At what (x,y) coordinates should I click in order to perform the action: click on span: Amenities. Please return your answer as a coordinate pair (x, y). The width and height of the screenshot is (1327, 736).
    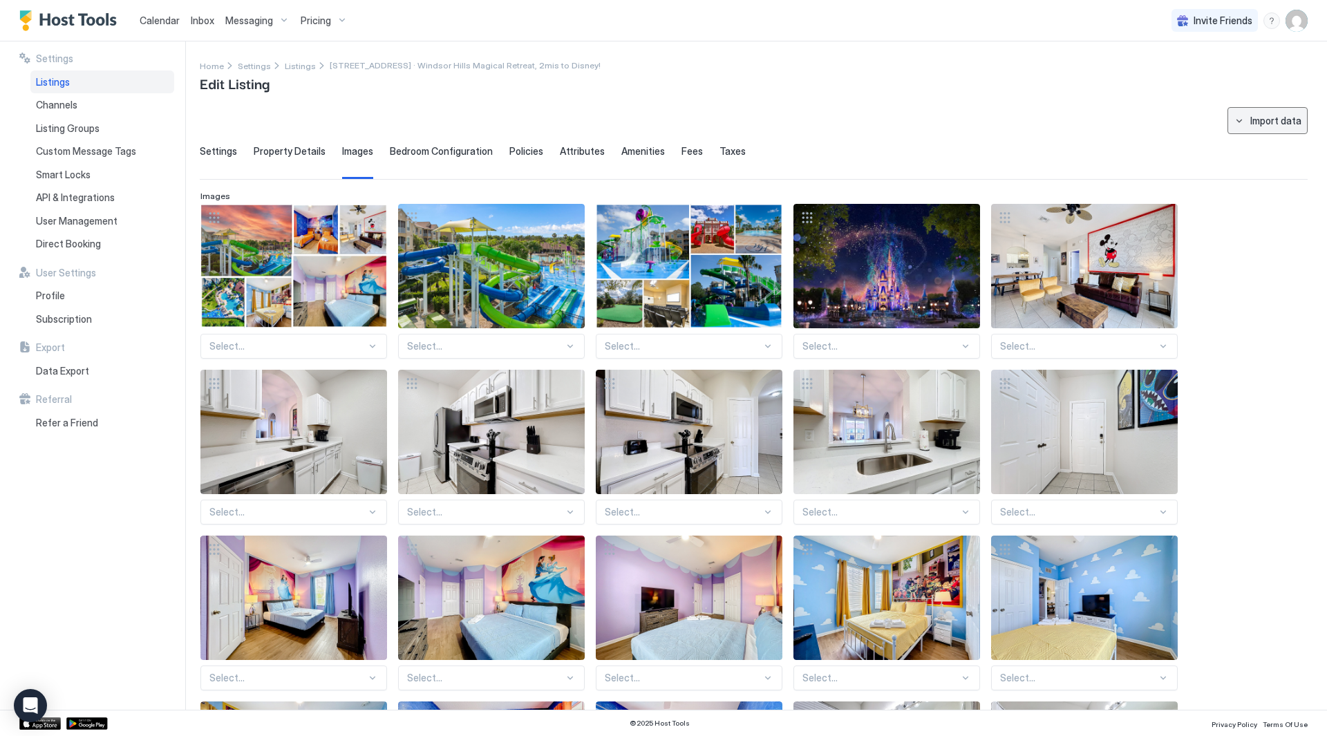
    Looking at the image, I should click on (643, 151).